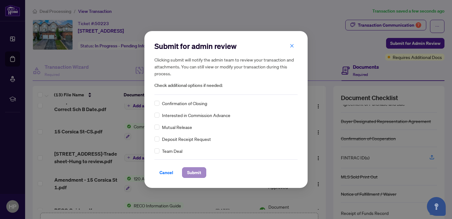 The height and width of the screenshot is (219, 452). Describe the element at coordinates (196, 115) in the screenshot. I see `span: Interested in Commission Advance` at that location.